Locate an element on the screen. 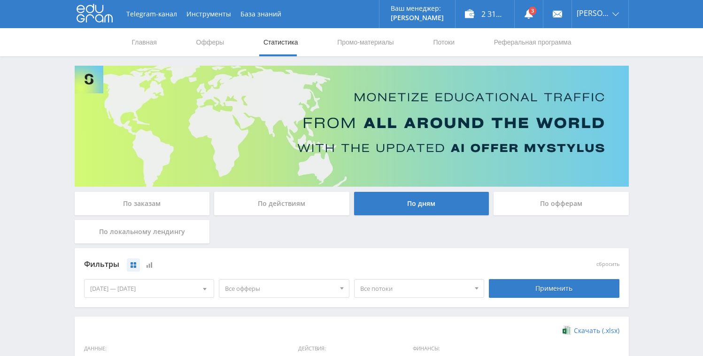 Image resolution: width=703 pixels, height=356 pixels. div: По дням is located at coordinates (422, 204).